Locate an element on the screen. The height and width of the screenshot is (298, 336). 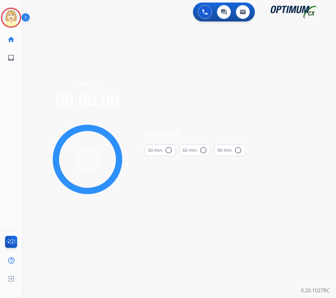
button: 60 min is located at coordinates (195, 150).